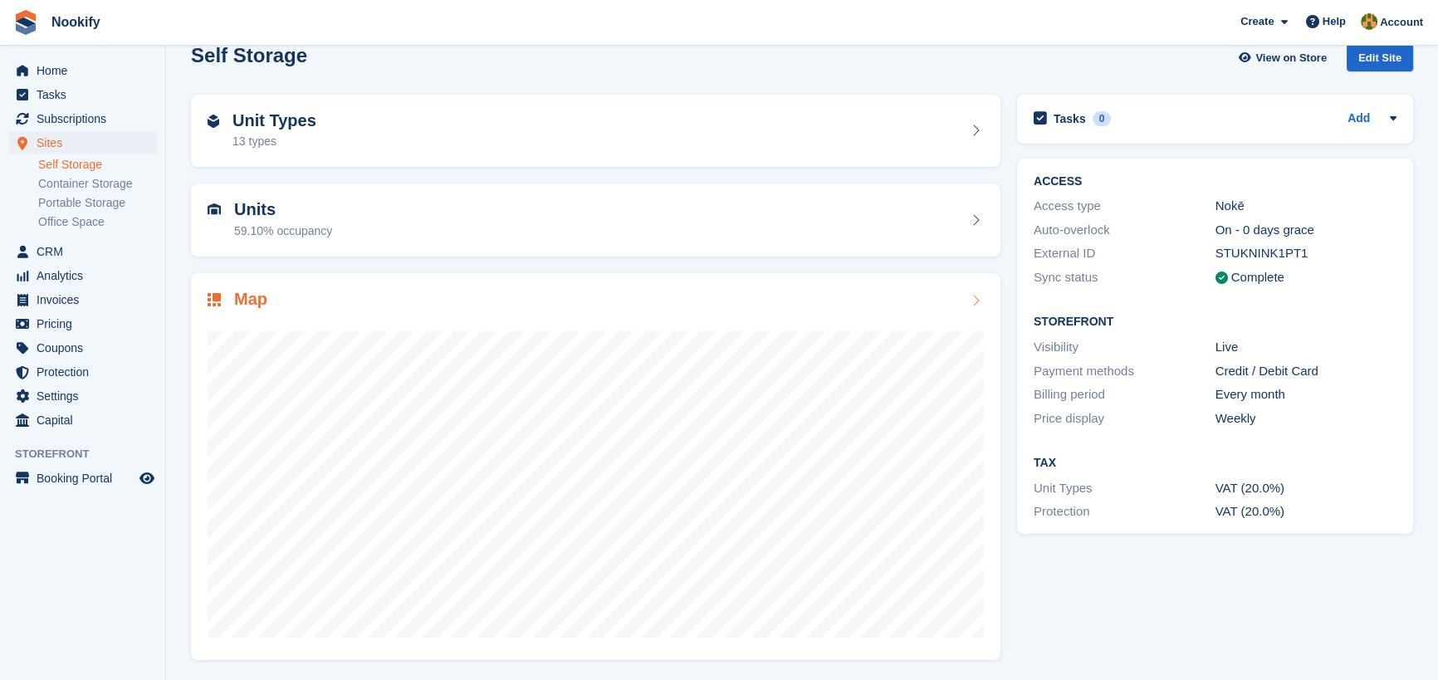 Image resolution: width=1438 pixels, height=680 pixels. I want to click on div: Credit / Debit Card, so click(1306, 371).